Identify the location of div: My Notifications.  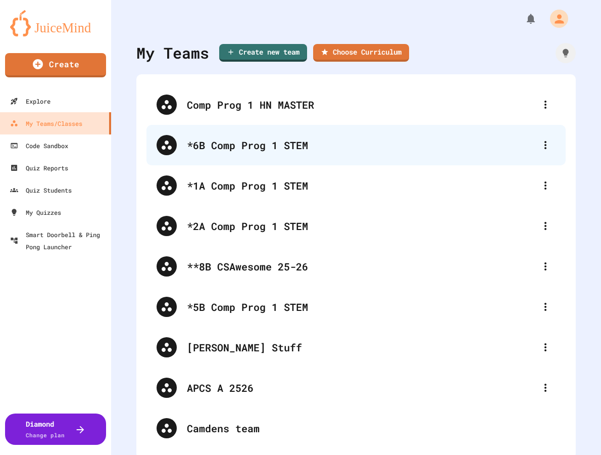
(523, 19).